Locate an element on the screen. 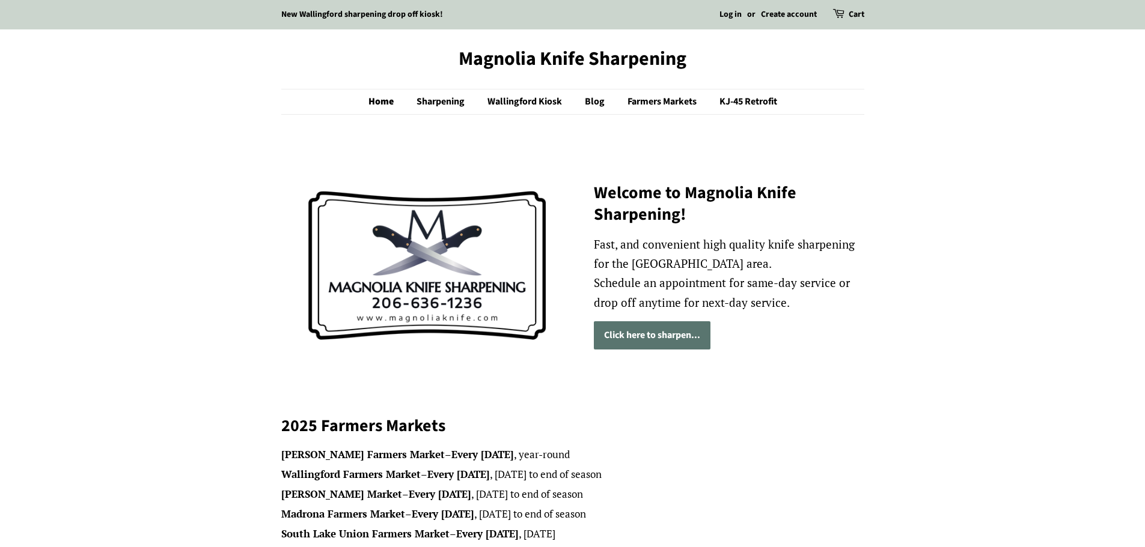  li: – , year-round is located at coordinates (573, 455).